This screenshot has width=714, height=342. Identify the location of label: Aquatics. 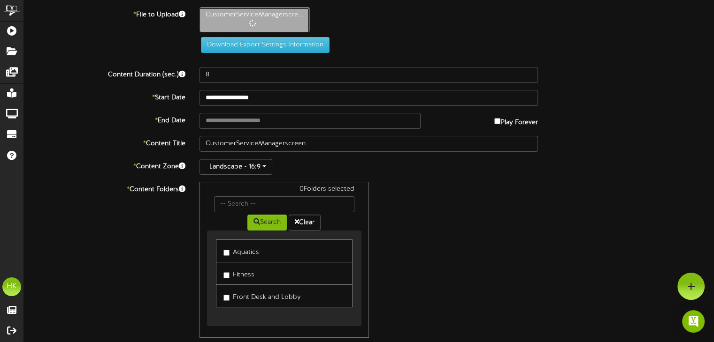
(241, 251).